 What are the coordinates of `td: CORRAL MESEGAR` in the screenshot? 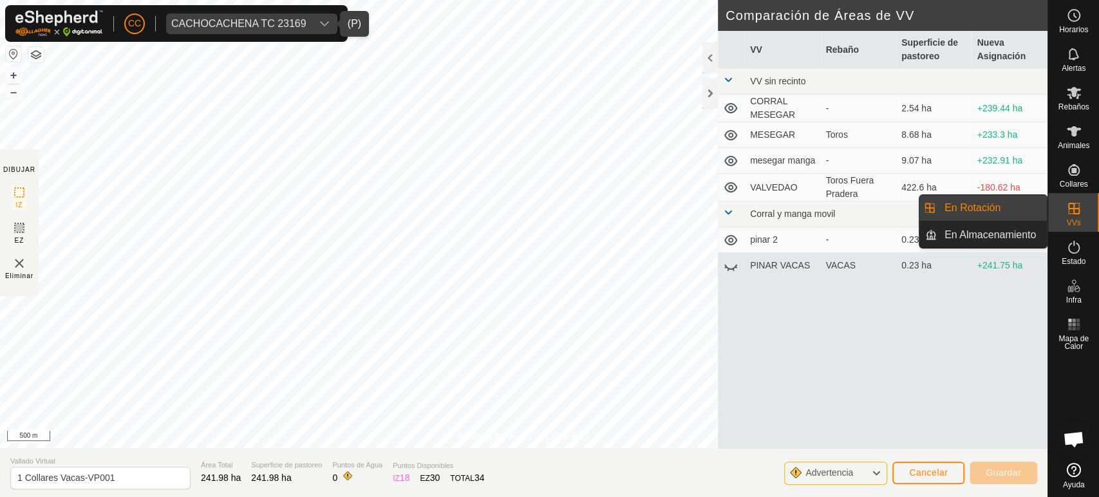 It's located at (783, 108).